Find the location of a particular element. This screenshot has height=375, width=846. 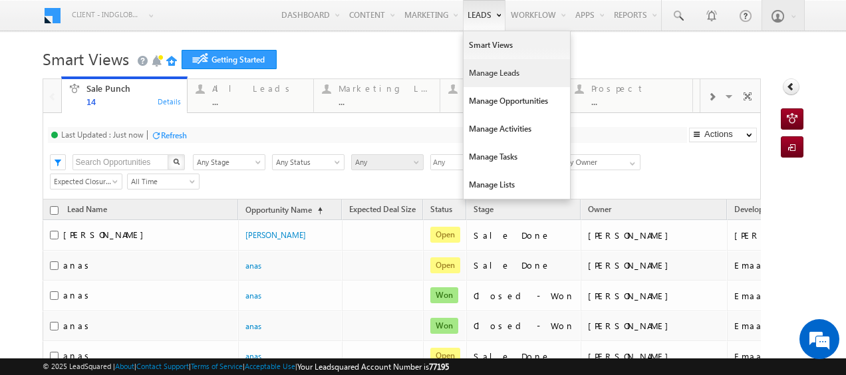

span: 77195 is located at coordinates (439, 367).